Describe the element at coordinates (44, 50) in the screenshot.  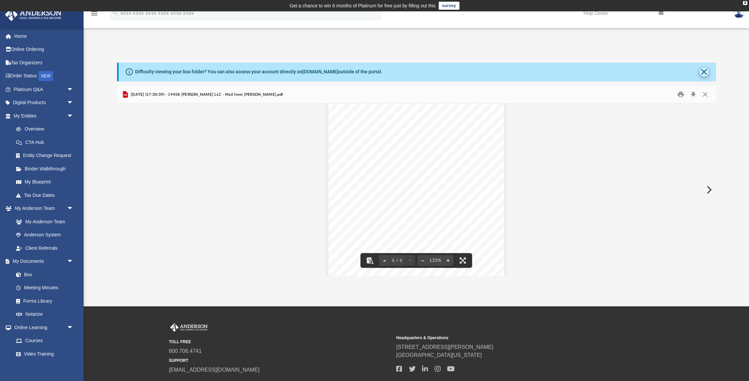
I see `a: Online Ordering` at that location.